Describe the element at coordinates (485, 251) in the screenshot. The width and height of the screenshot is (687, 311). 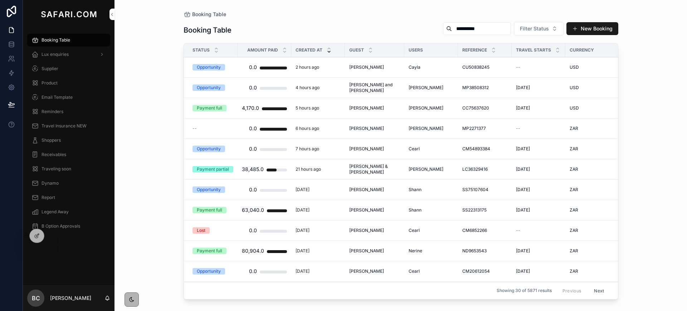
I see `a: ND9653543` at that location.